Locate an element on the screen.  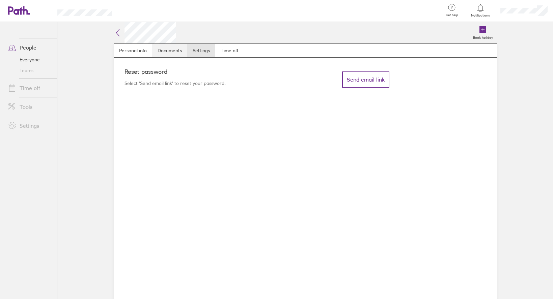
a: Personal info is located at coordinates (133, 51).